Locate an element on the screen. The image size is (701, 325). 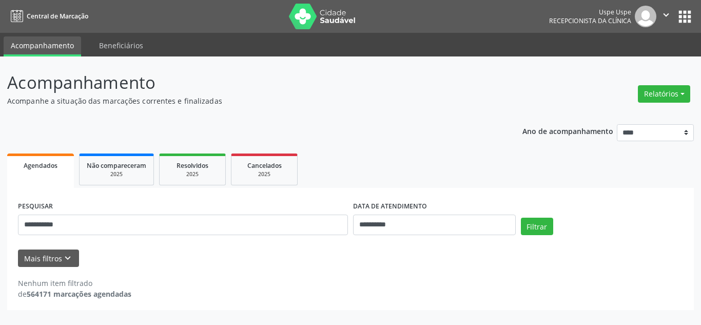
div: de is located at coordinates (74, 294).